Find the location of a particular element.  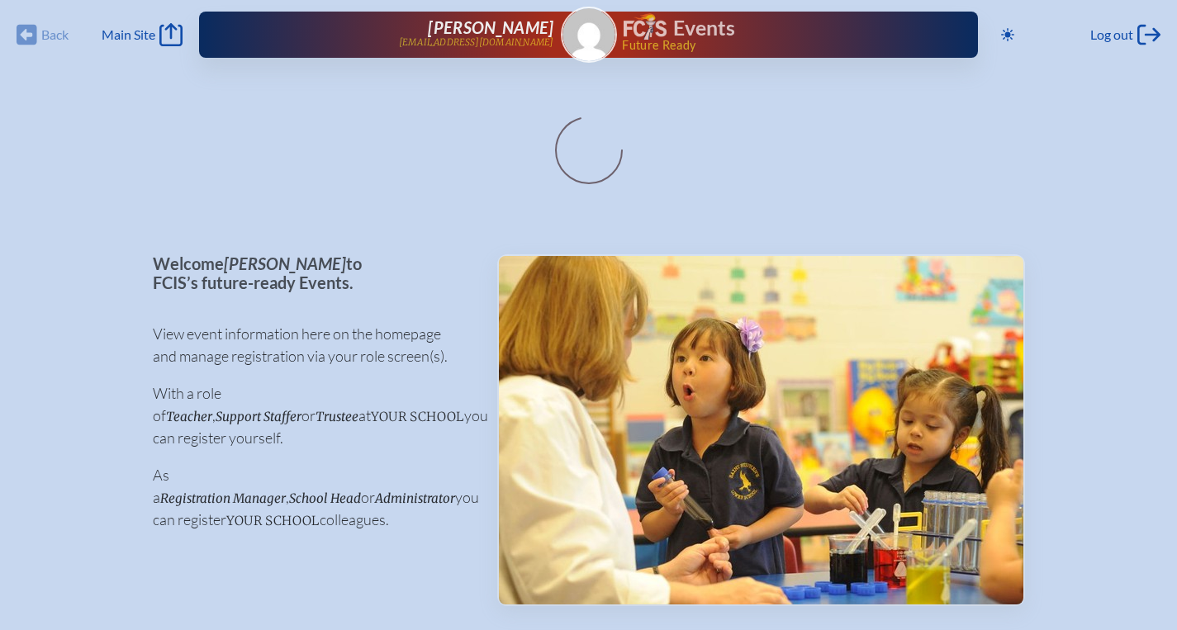

span: Support Staffer is located at coordinates (259, 416).